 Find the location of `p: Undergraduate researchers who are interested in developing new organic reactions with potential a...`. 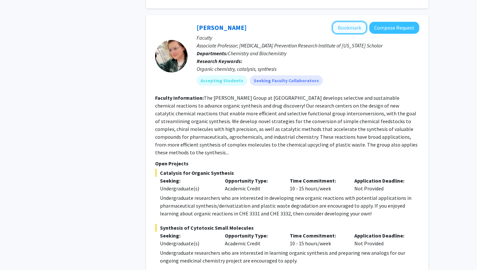

p: Undergraduate researchers who are interested in developing new organic reactions with potential a... is located at coordinates (290, 206).